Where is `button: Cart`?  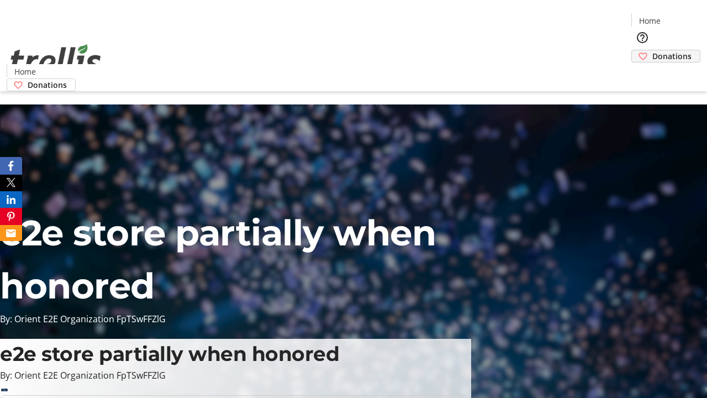
button: Cart is located at coordinates (643, 73).